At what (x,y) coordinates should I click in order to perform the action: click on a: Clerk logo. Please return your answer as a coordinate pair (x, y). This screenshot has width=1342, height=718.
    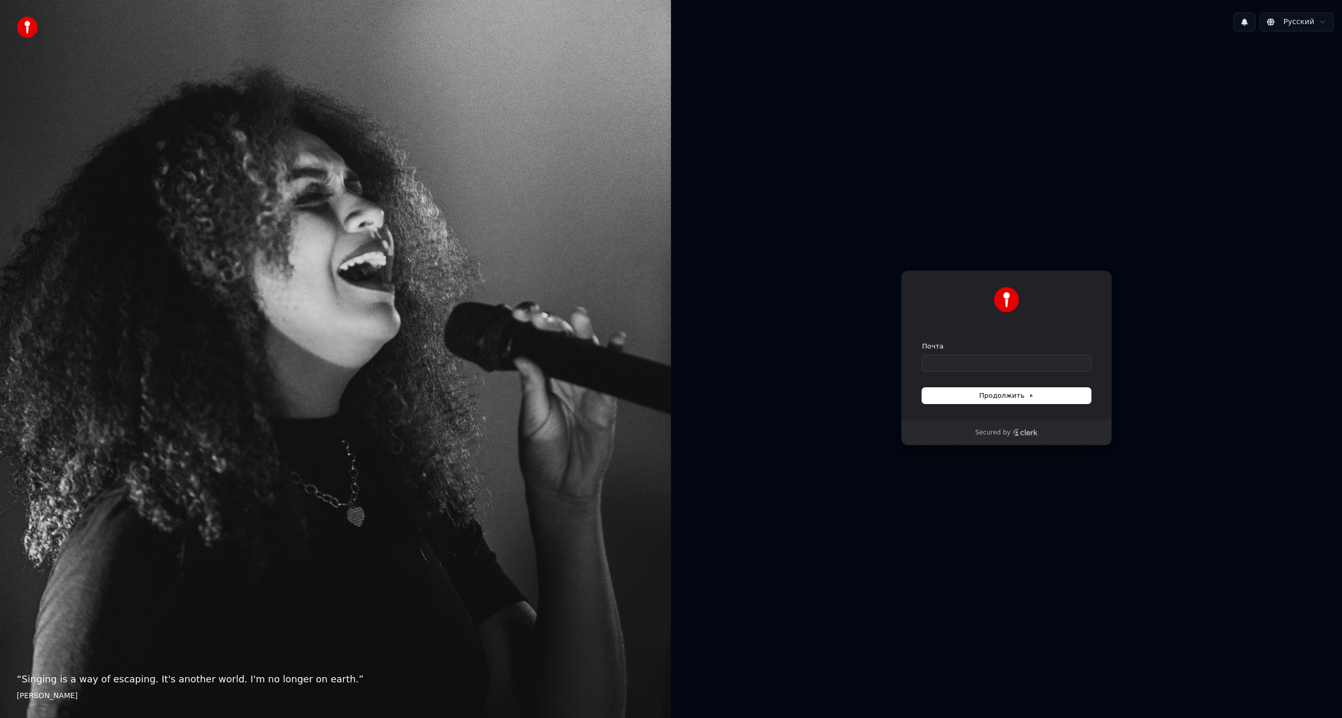
    Looking at the image, I should click on (1026, 433).